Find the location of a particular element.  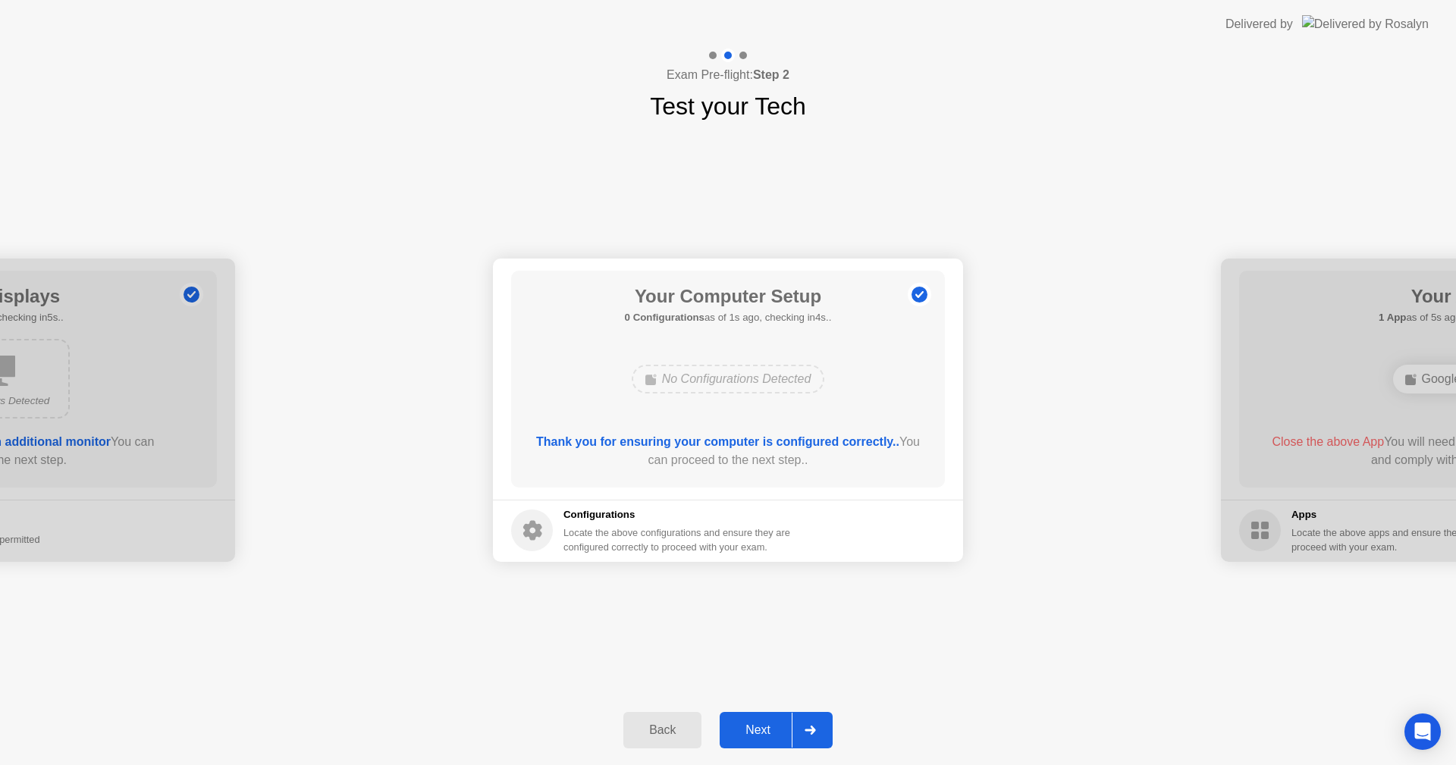

b: 0 Configurations is located at coordinates (664, 317).